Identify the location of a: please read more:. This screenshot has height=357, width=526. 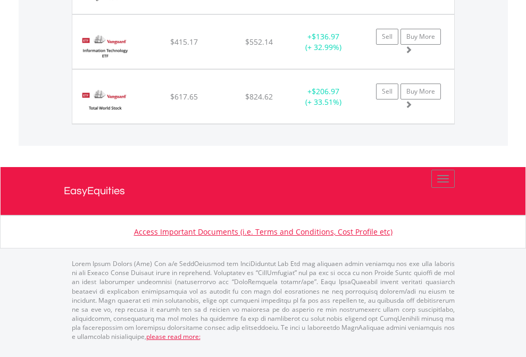
(173, 336).